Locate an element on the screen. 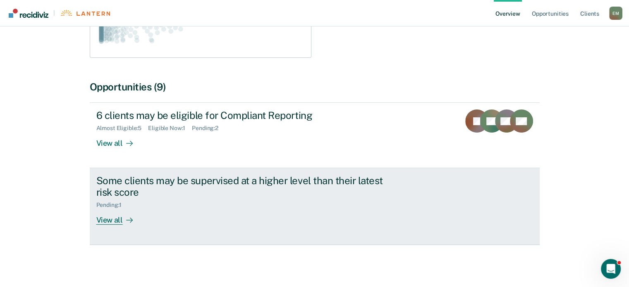 This screenshot has height=287, width=629. a: Some clients may be supervised at a higher level than their latest risk scorePending:1View all is located at coordinates (315, 207).